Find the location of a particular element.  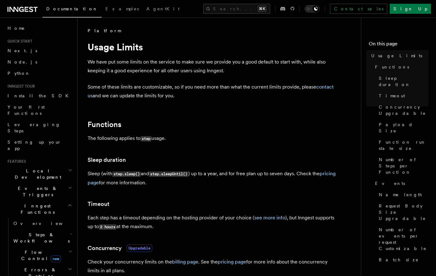

a: Overview is located at coordinates (42, 223).